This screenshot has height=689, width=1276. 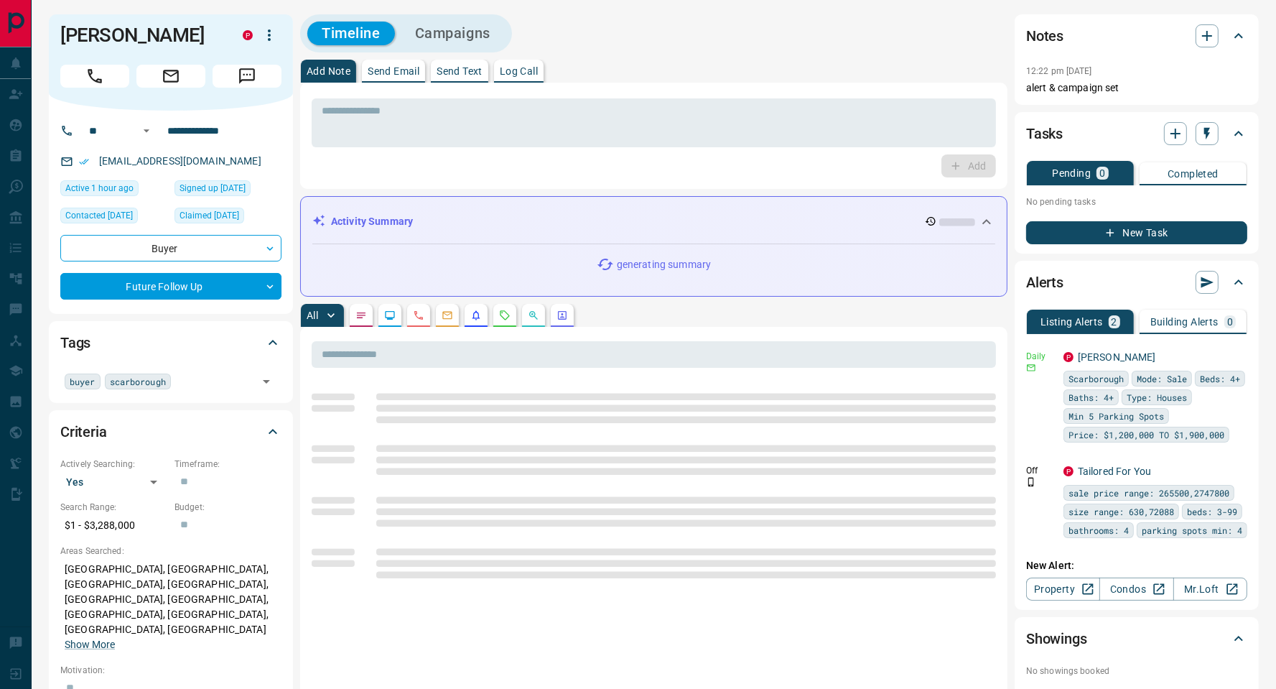 I want to click on span: parking spots min: 4, so click(x=1192, y=530).